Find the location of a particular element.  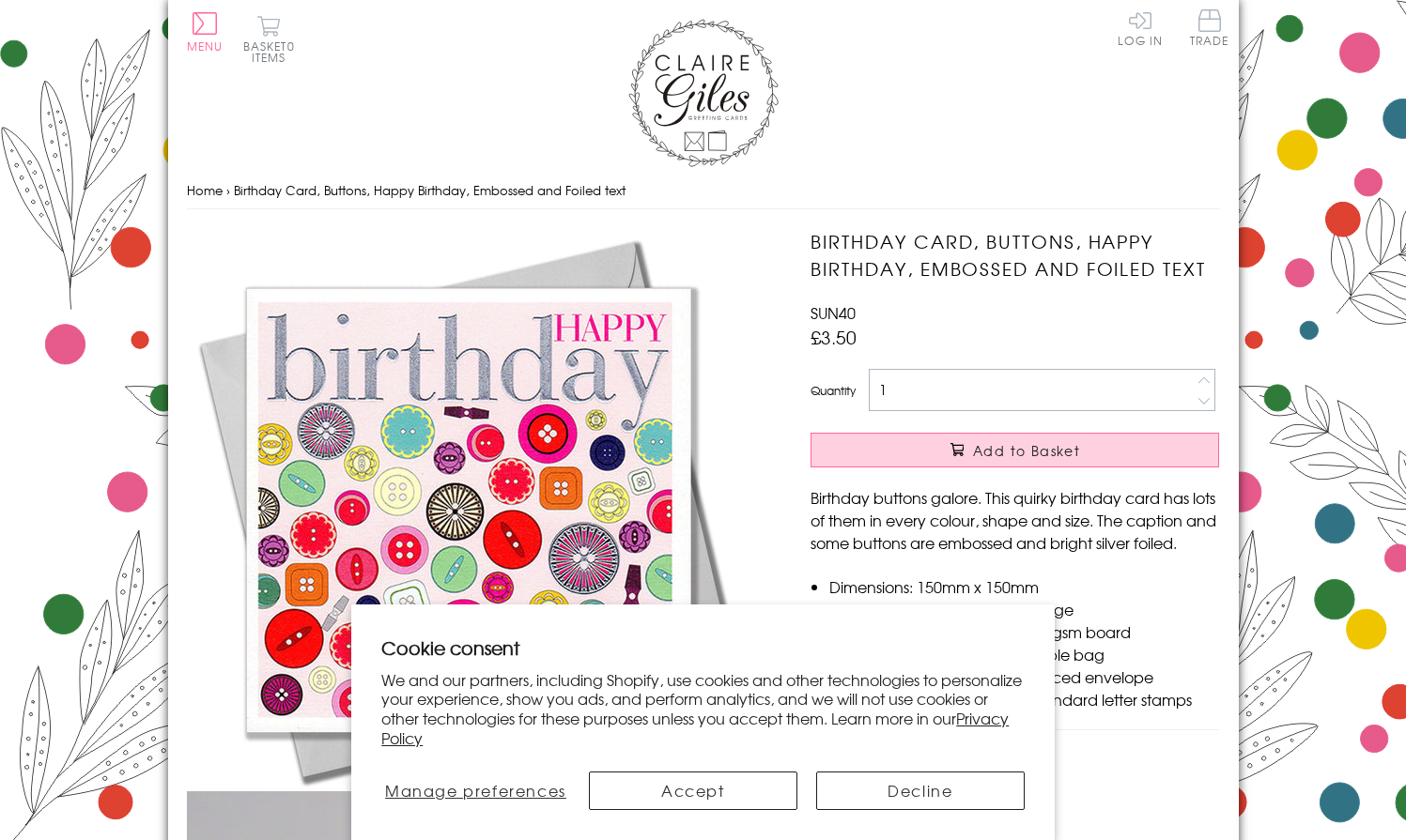

a: Privacy Policy is located at coordinates (695, 728).